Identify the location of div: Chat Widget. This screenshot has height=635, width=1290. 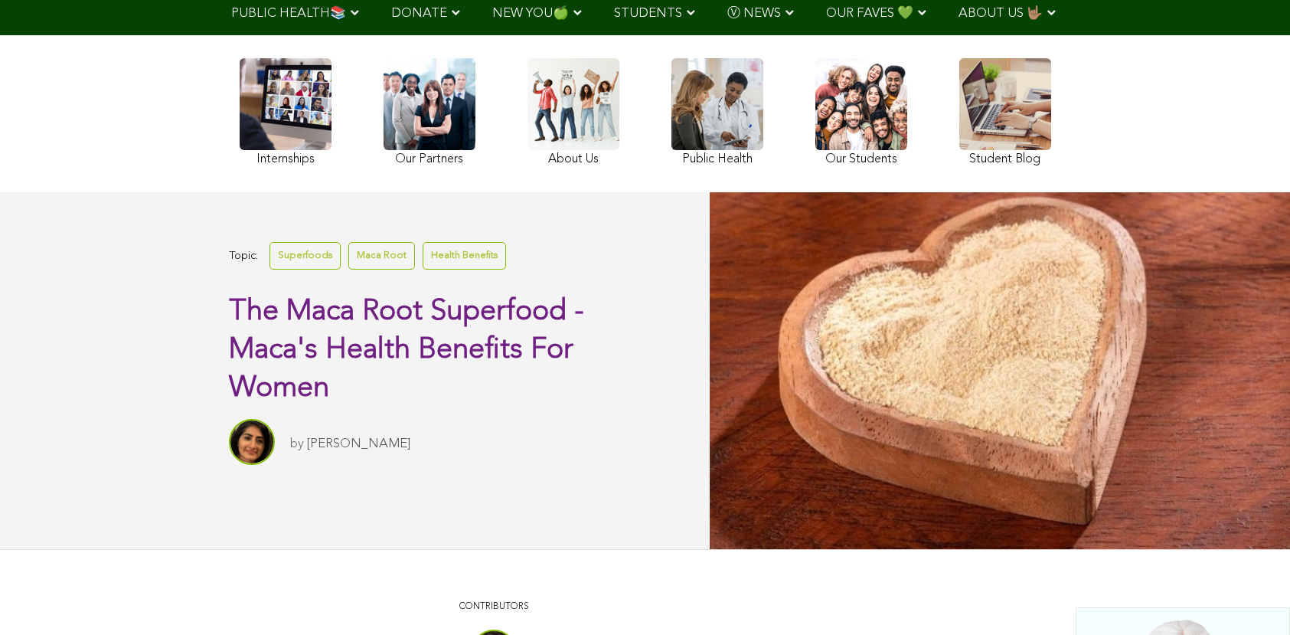
(1252, 598).